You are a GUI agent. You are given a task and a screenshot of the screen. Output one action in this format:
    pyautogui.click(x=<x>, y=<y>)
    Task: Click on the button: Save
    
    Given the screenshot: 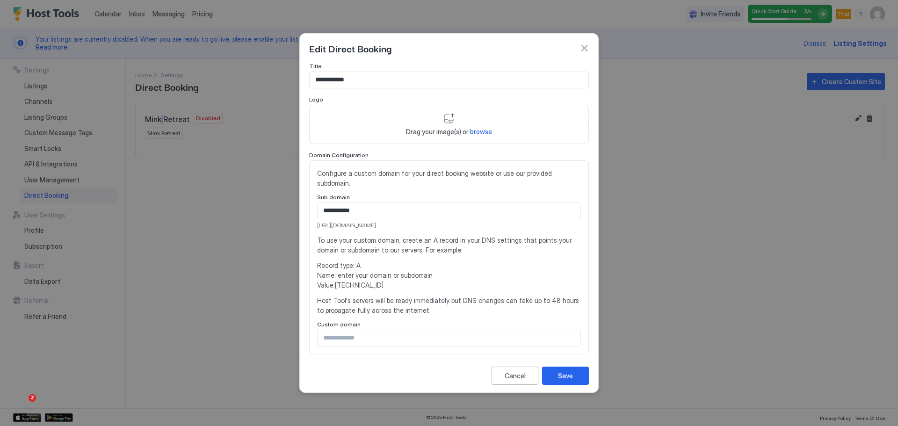 What is the action you would take?
    pyautogui.click(x=565, y=376)
    